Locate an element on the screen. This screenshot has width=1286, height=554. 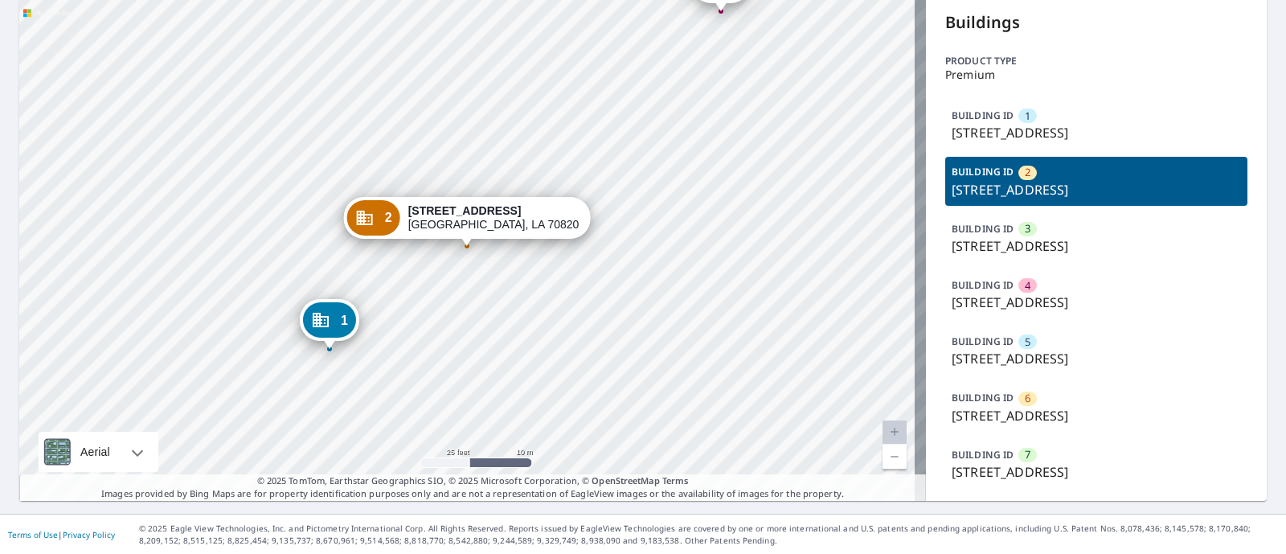
p: Premium is located at coordinates (1096, 75).